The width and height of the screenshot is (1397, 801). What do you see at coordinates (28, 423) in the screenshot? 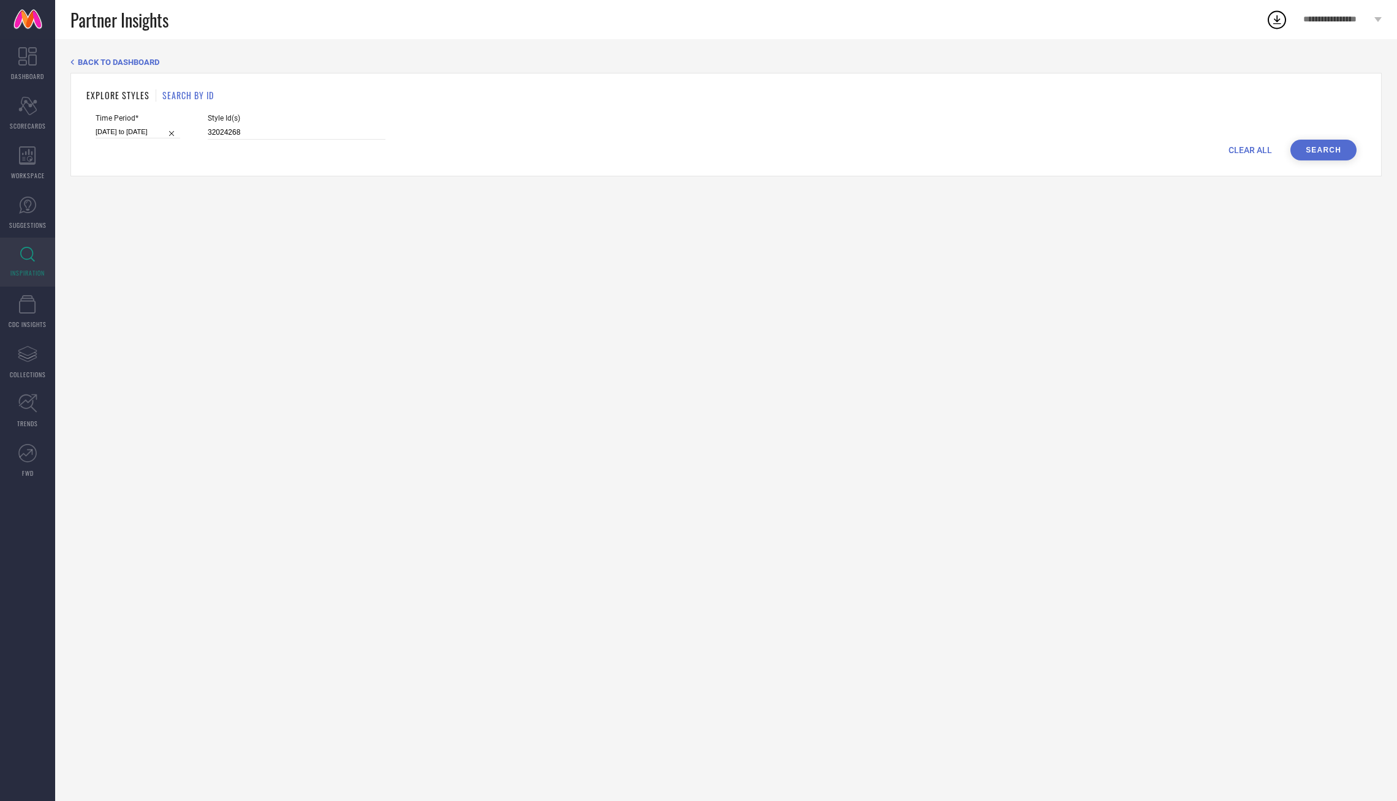
I see `span: TRENDS` at bounding box center [28, 423].